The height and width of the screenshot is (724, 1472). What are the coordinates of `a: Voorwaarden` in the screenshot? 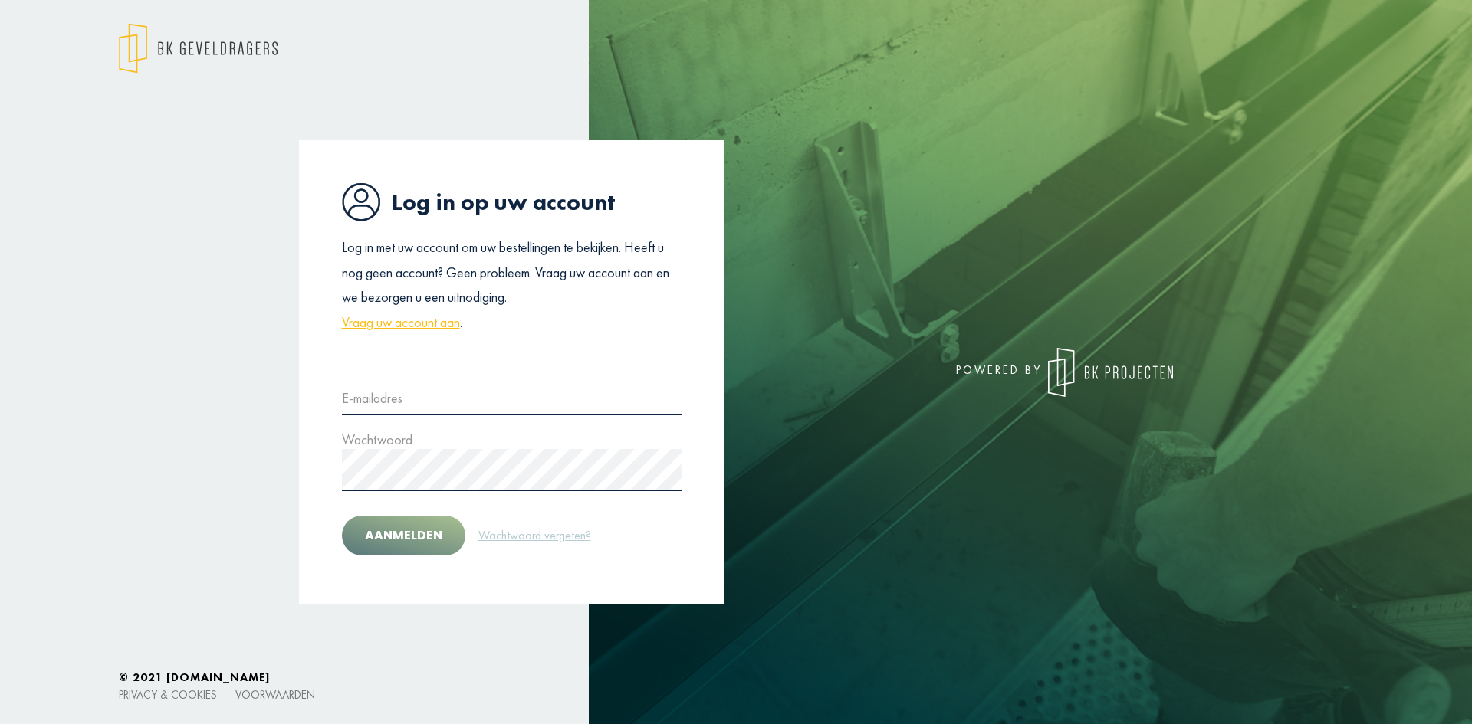 It's located at (275, 694).